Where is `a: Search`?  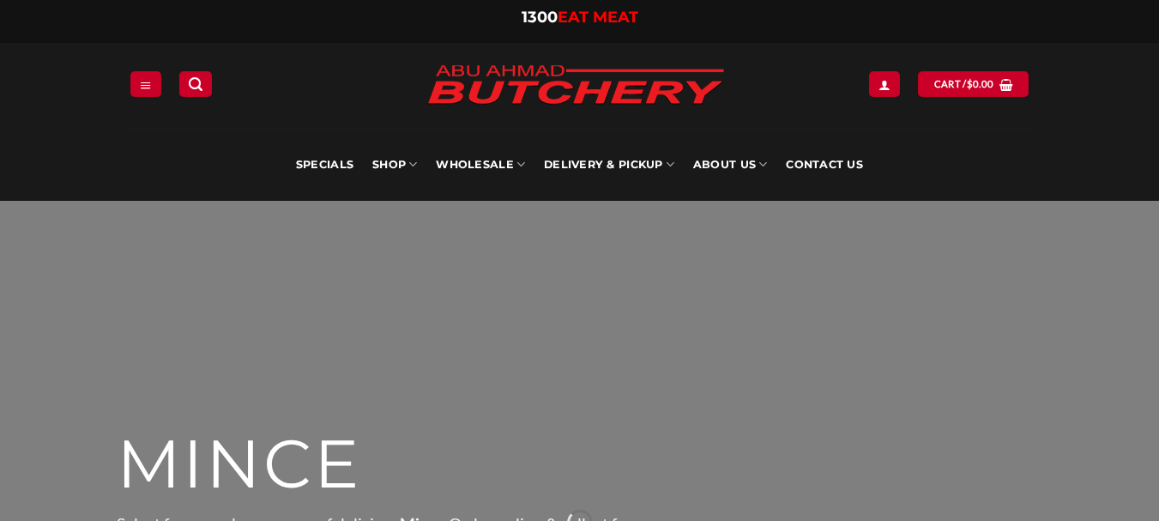
a: Search is located at coordinates (196, 83).